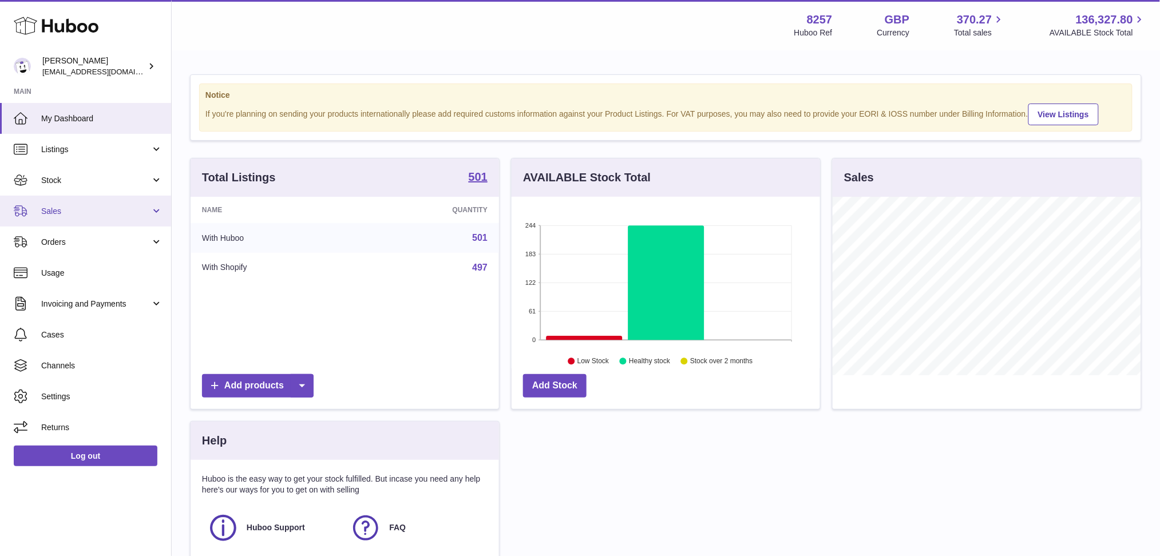 This screenshot has width=1160, height=556. I want to click on span: Cases, so click(102, 335).